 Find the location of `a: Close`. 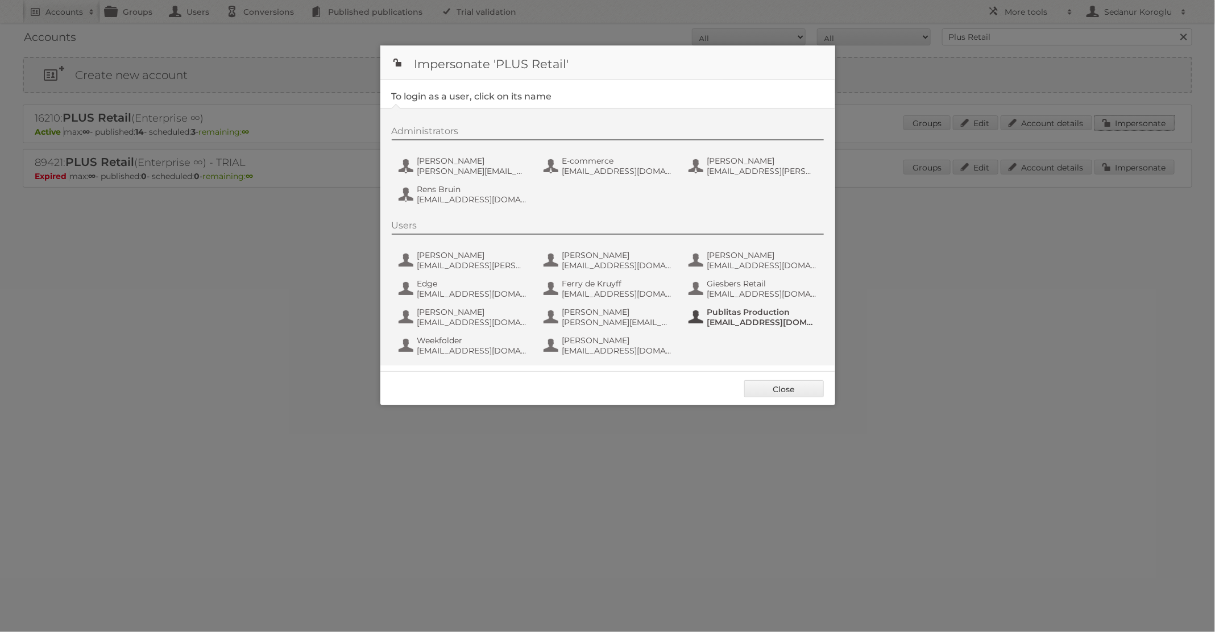

a: Close is located at coordinates (784, 389).